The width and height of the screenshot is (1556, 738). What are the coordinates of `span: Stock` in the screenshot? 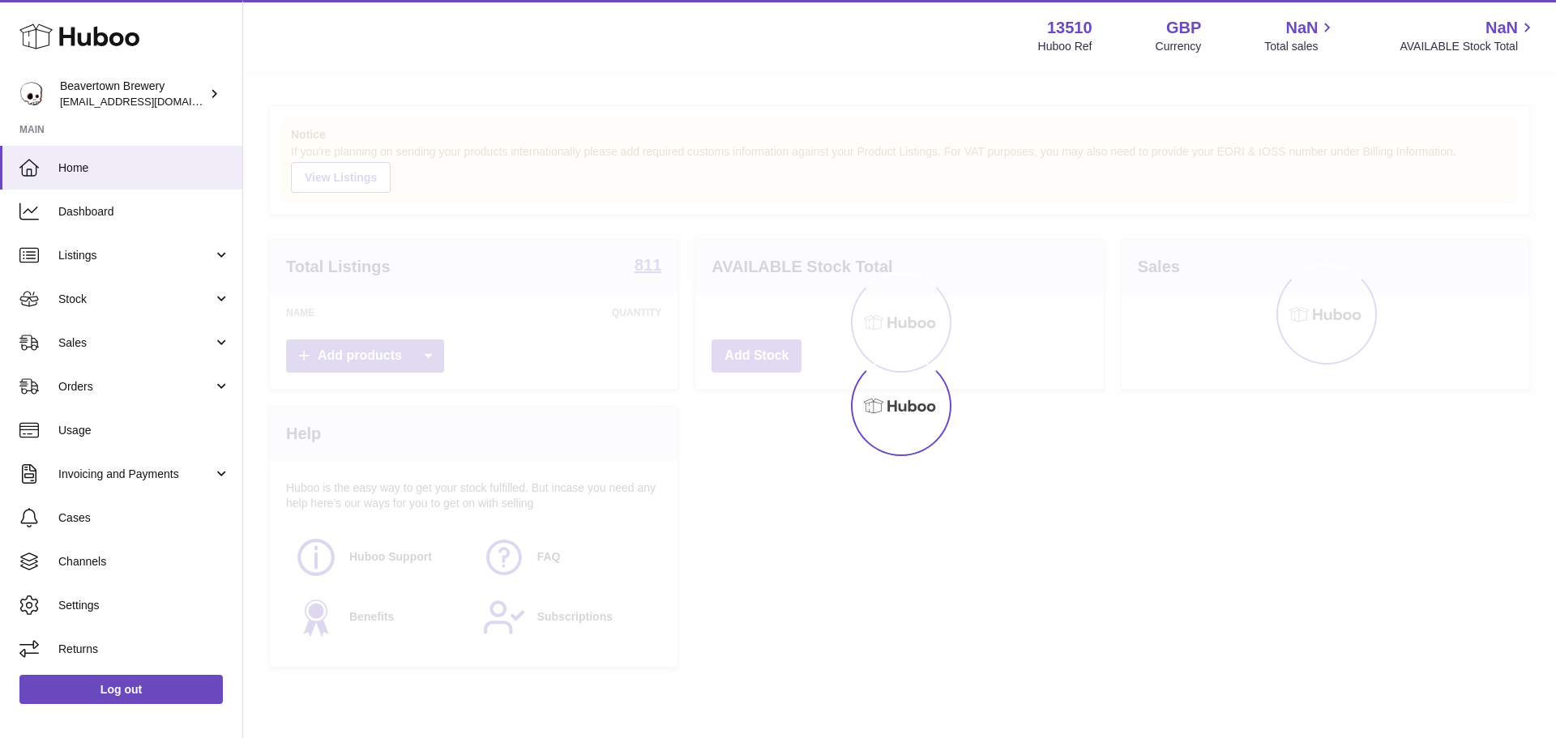 It's located at (135, 299).